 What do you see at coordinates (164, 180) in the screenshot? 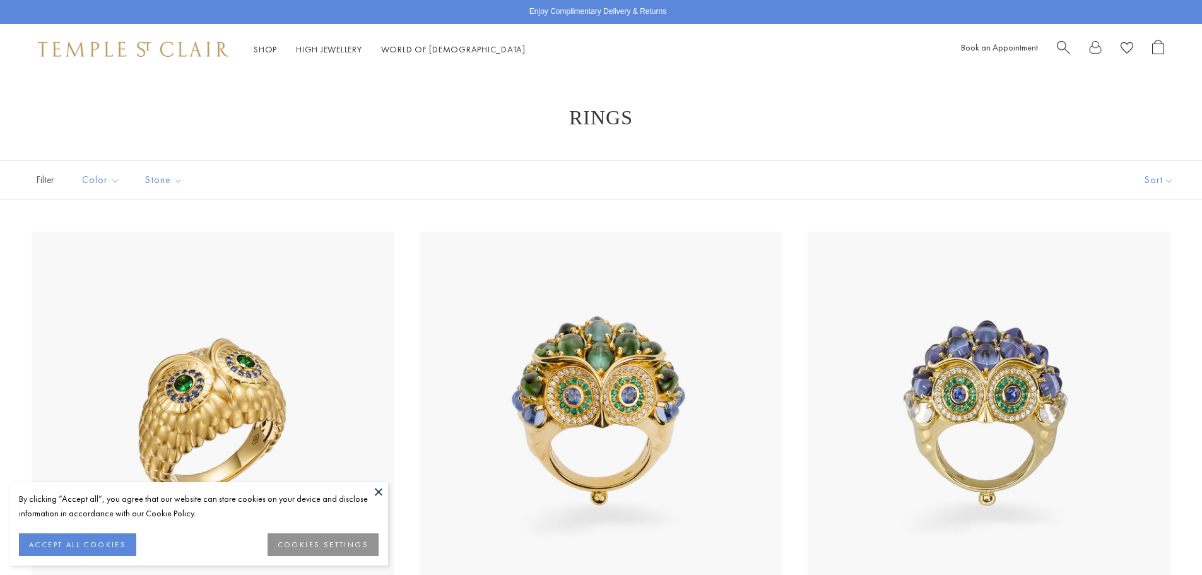
I see `button: Stone` at bounding box center [164, 180].